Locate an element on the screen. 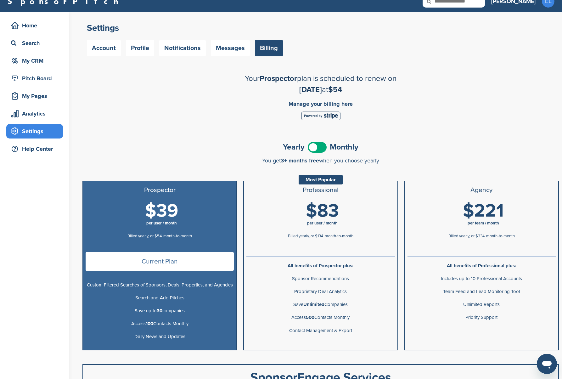 This screenshot has width=562, height=379. p: Search and Add Pitches is located at coordinates (160, 298).